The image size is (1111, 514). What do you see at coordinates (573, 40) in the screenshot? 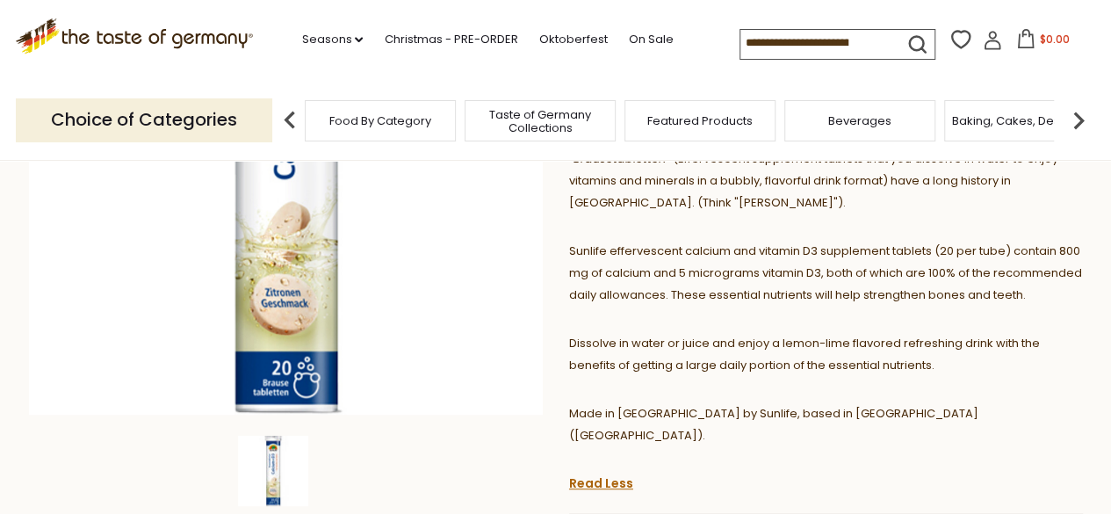
I see `a: Oktoberfest` at bounding box center [573, 40].